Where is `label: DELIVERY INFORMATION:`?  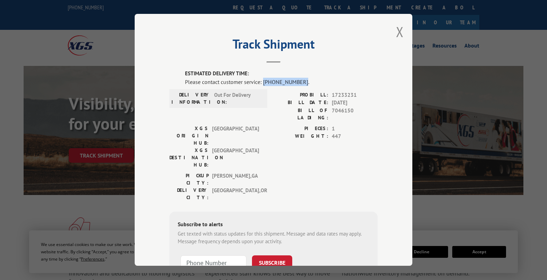
label: DELIVERY INFORMATION: is located at coordinates (191, 99).